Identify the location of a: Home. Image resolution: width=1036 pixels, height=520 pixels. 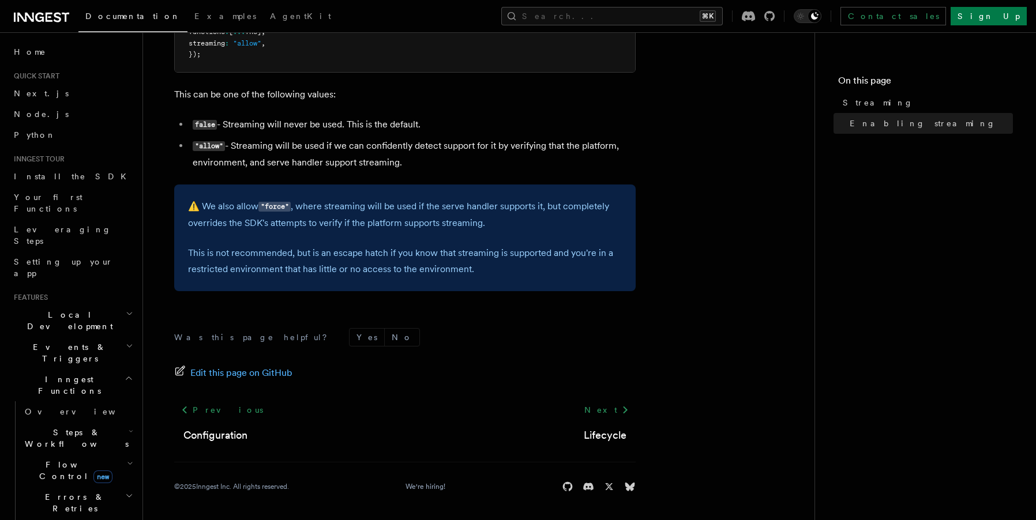
(72, 52).